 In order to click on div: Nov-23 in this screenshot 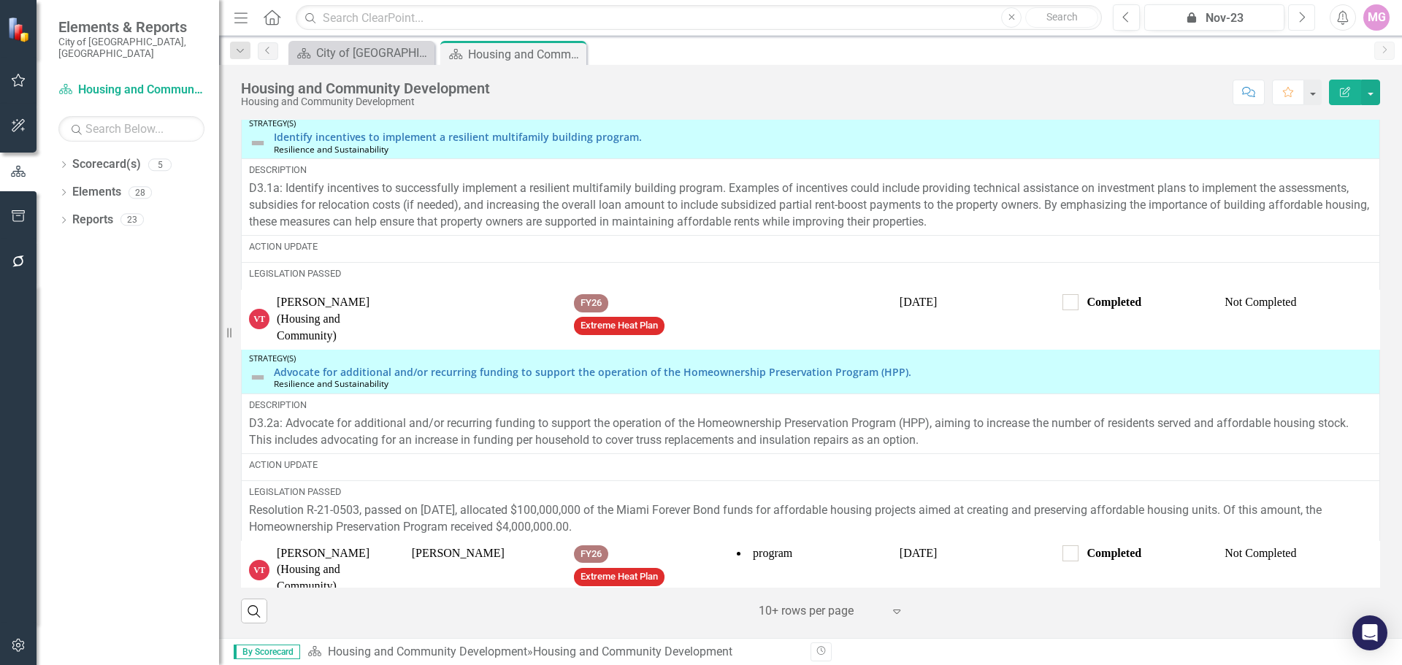, I will do `click(1214, 18)`.